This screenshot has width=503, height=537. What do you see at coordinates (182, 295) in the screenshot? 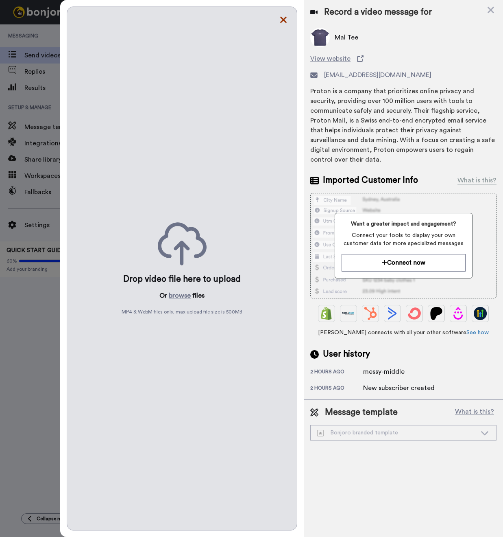
I see `p: Or files` at bounding box center [182, 295].